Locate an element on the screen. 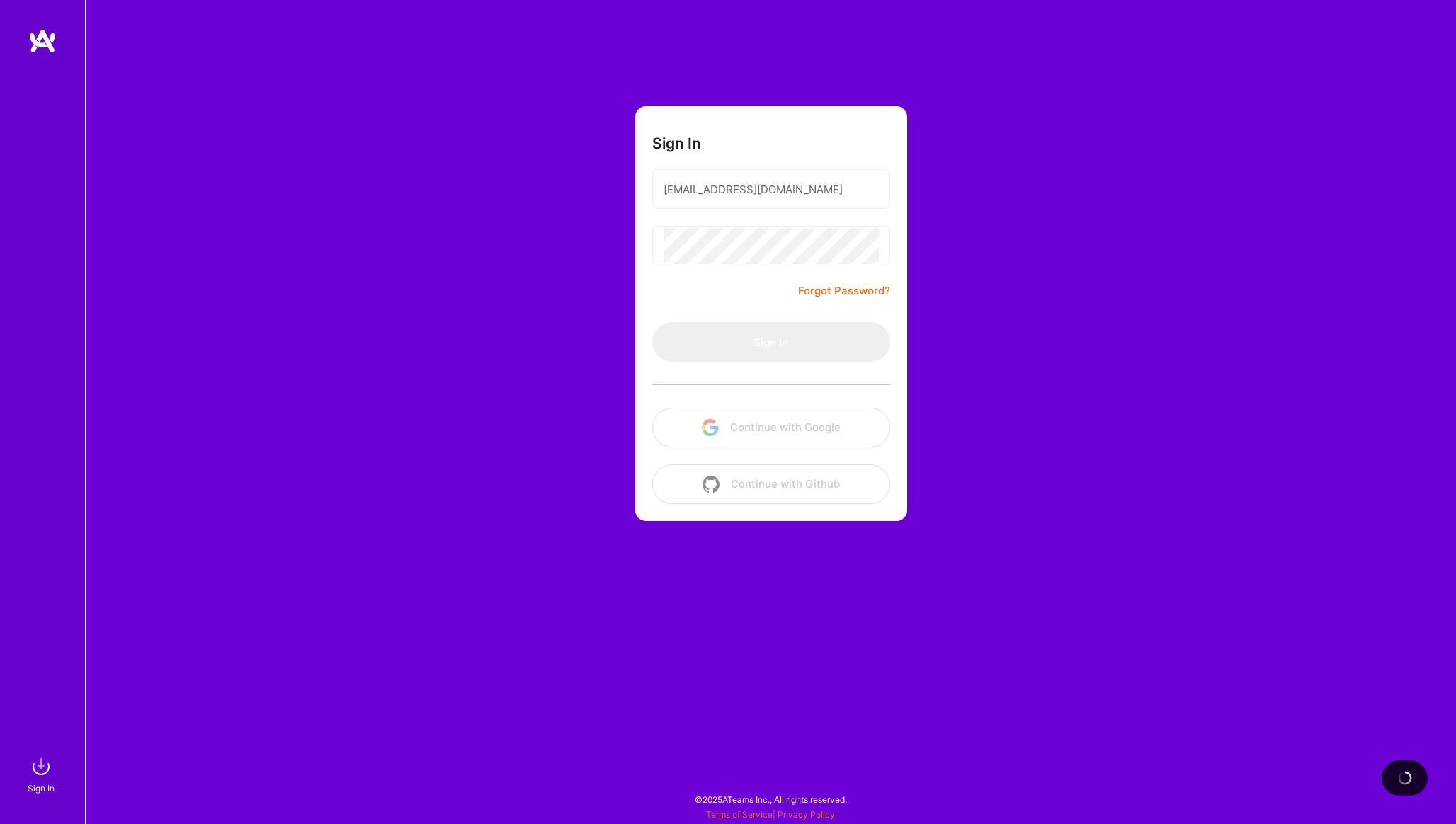  button: Continue with Github is located at coordinates (771, 484).